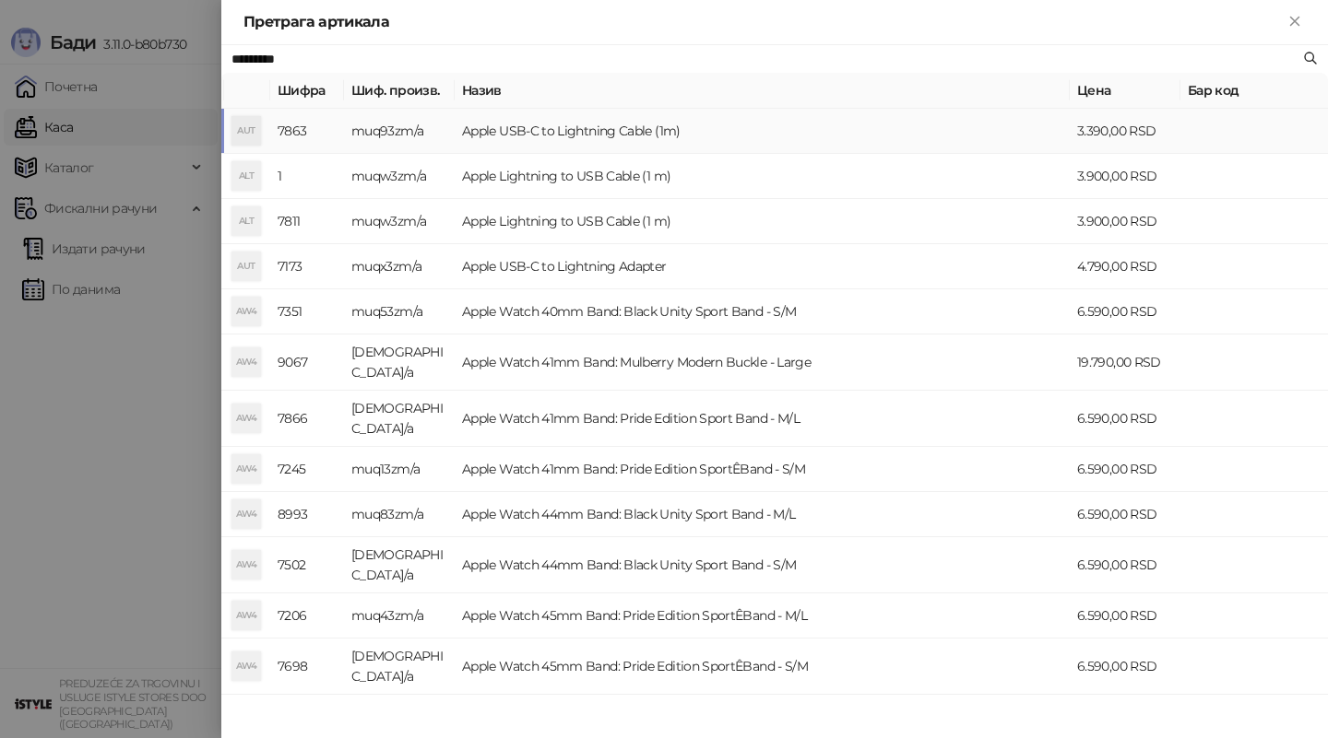 Image resolution: width=1328 pixels, height=738 pixels. Describe the element at coordinates (763, 22) in the screenshot. I see `div: Претрага артикала` at that location.